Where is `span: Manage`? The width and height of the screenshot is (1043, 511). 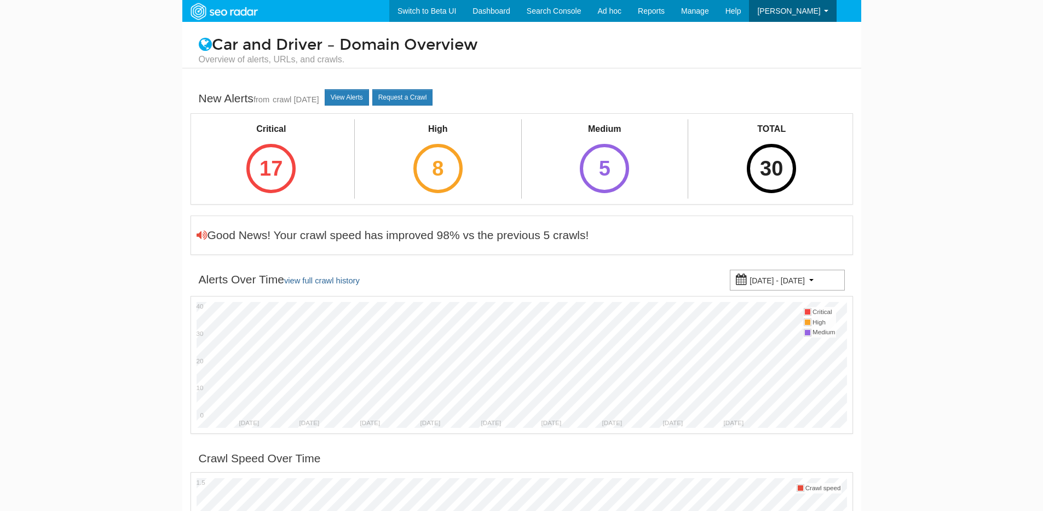 span: Manage is located at coordinates (695, 11).